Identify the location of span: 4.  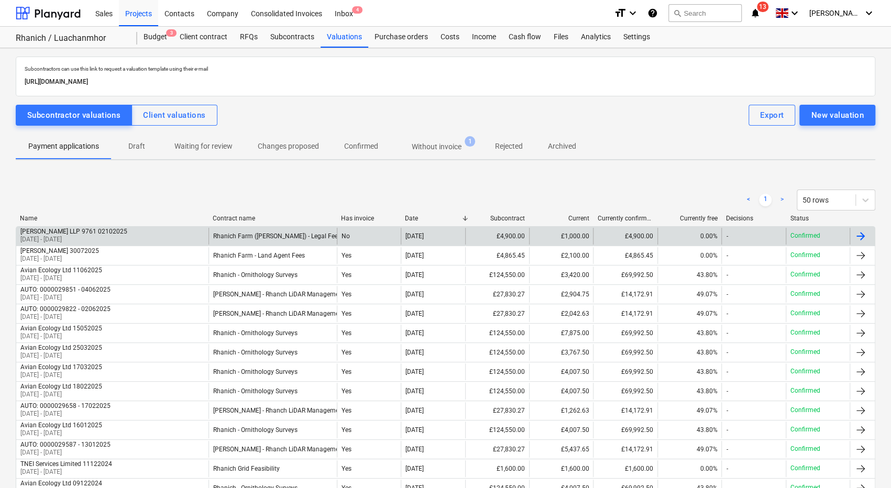
(357, 10).